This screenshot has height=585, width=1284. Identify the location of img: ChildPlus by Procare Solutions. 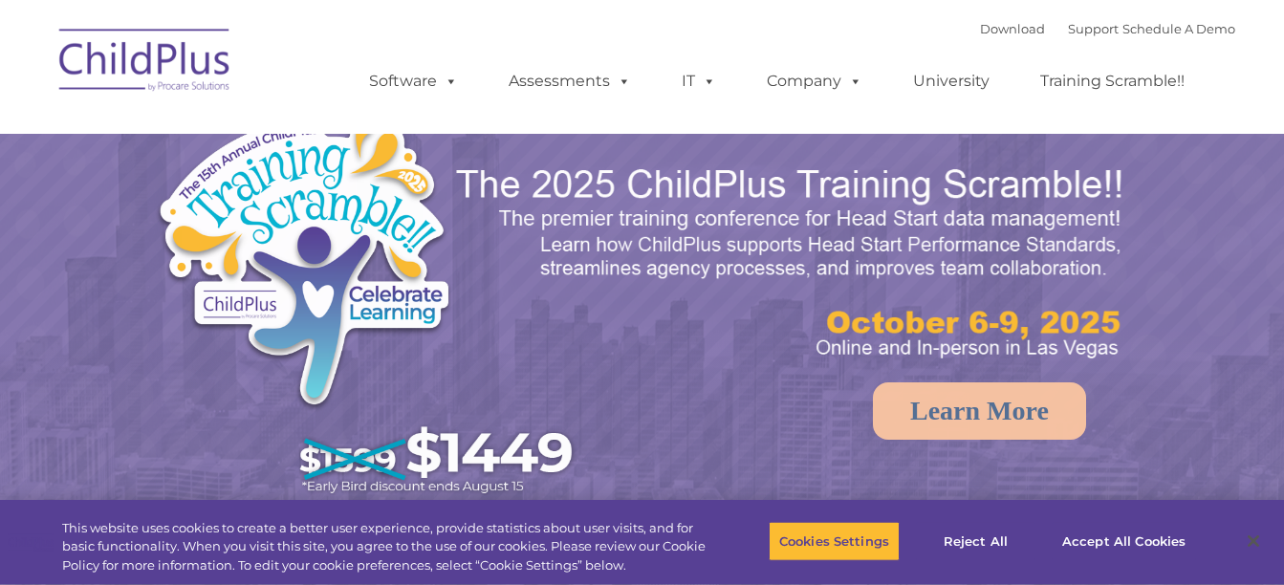
(145, 63).